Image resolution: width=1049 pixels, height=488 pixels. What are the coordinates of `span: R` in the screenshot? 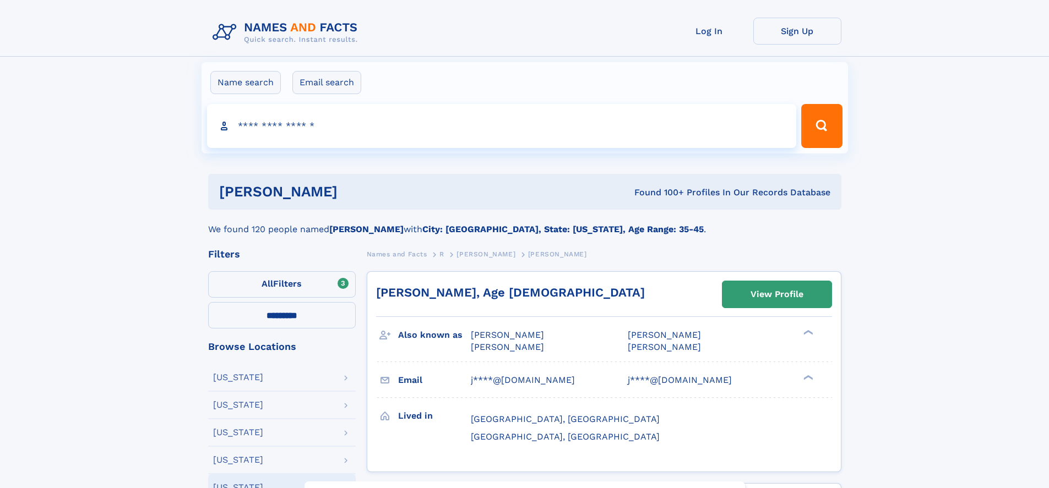 It's located at (442, 254).